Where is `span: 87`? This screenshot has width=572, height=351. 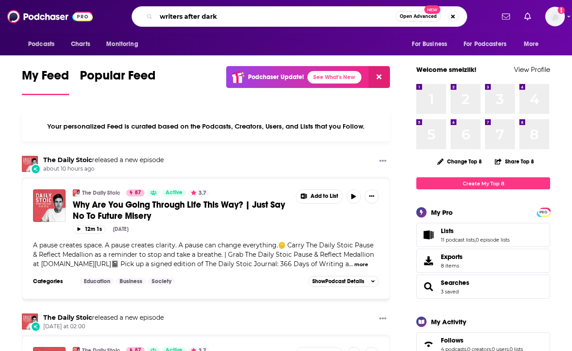
span: 87 is located at coordinates (138, 193).